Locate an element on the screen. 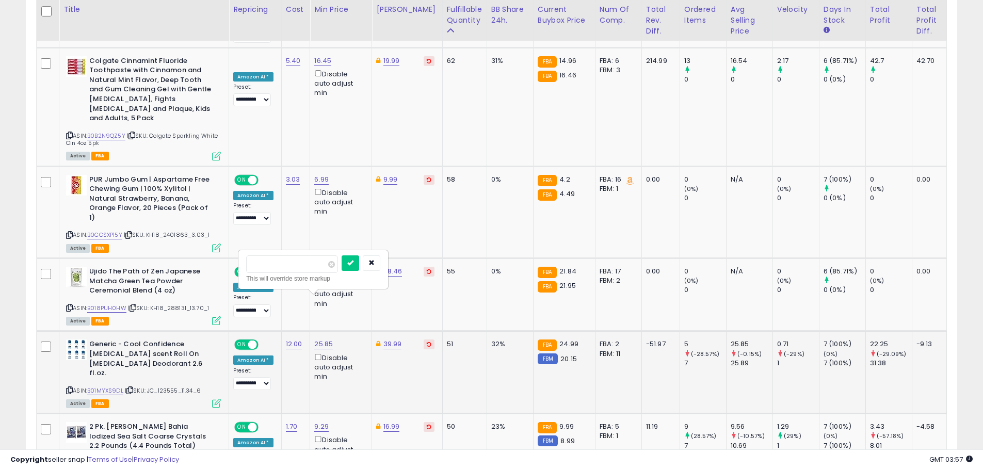 This screenshot has width=983, height=470. small: (29%) is located at coordinates (792, 436).